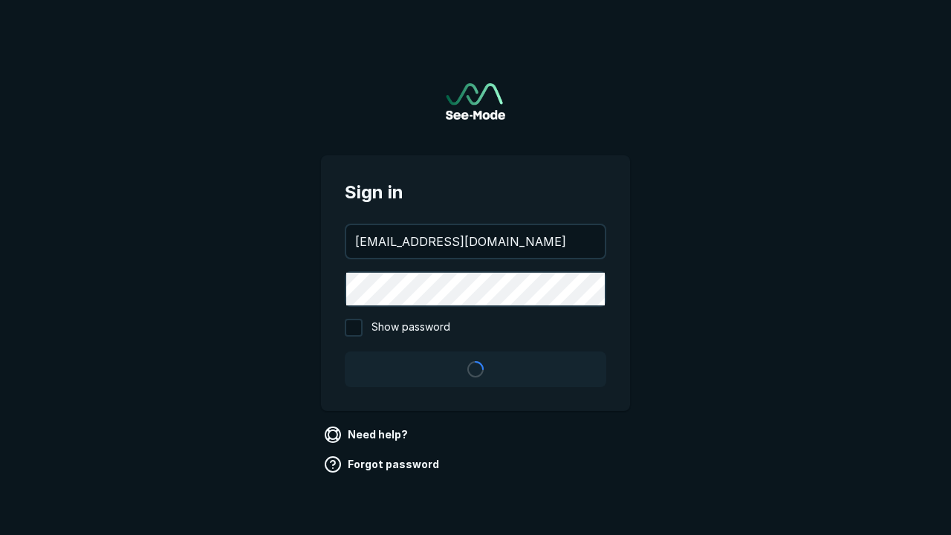  Describe the element at coordinates (383, 464) in the screenshot. I see `a: Forgot password` at that location.